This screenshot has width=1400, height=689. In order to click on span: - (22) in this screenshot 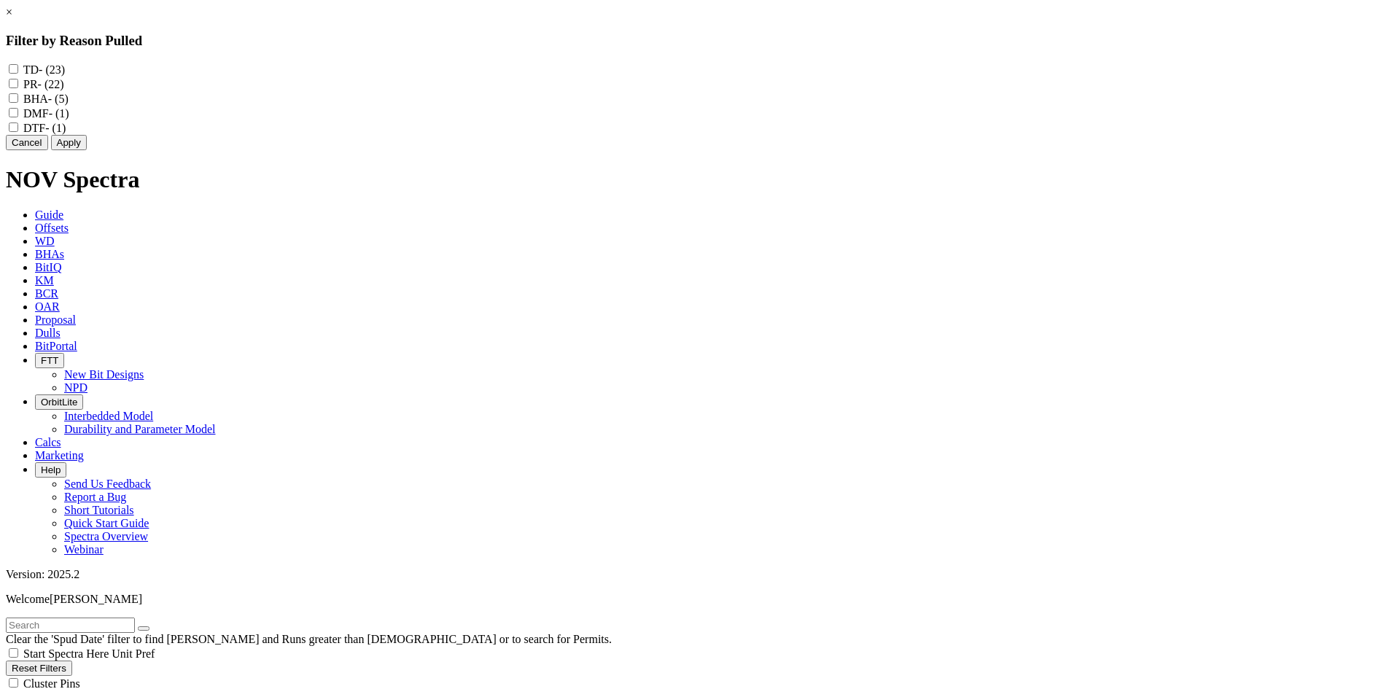, I will do `click(51, 84)`.